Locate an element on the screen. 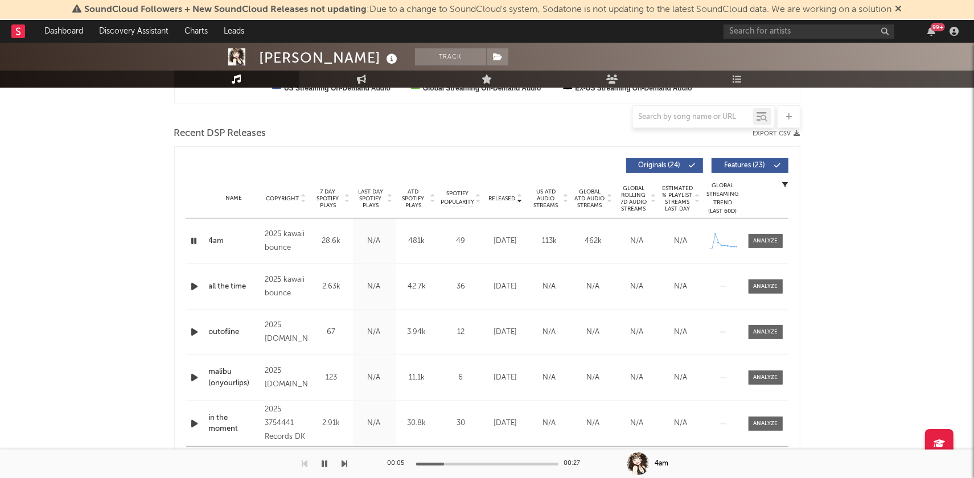  span: ATD Spotify Plays is located at coordinates (413, 199).